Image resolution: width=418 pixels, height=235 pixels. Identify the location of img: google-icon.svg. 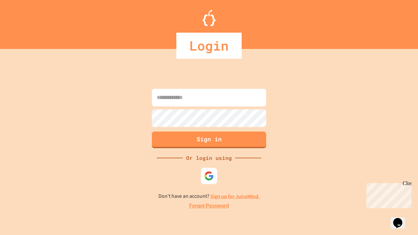
(209, 176).